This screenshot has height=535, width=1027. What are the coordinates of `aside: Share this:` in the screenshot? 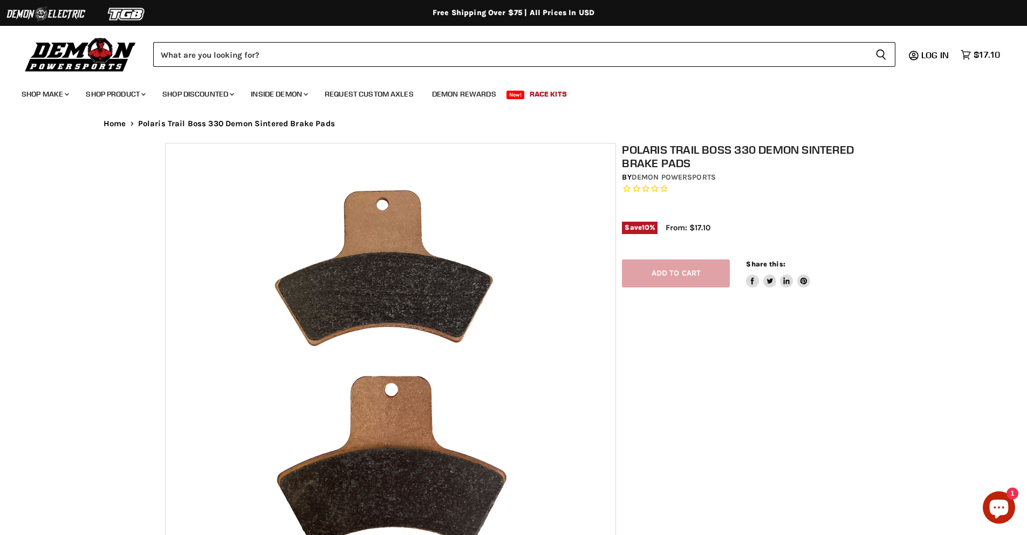 It's located at (777, 273).